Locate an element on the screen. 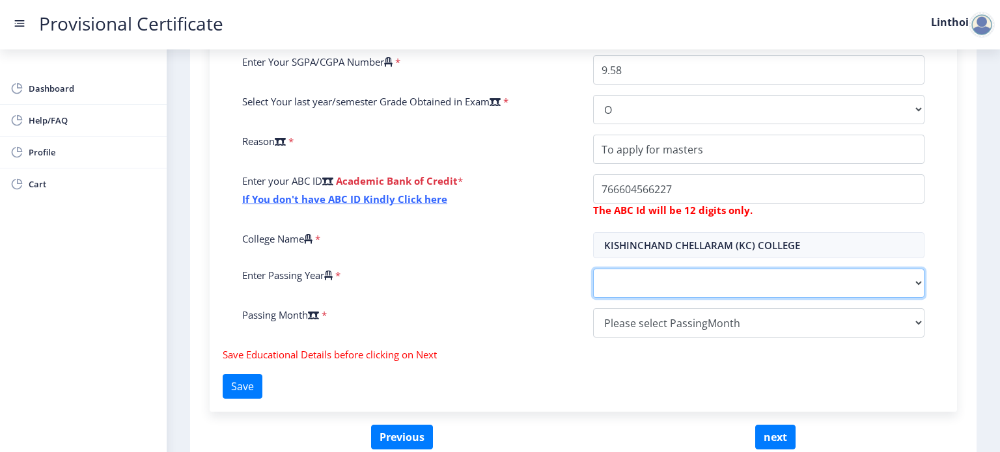 The height and width of the screenshot is (452, 1000). label: Reason is located at coordinates (264, 141).